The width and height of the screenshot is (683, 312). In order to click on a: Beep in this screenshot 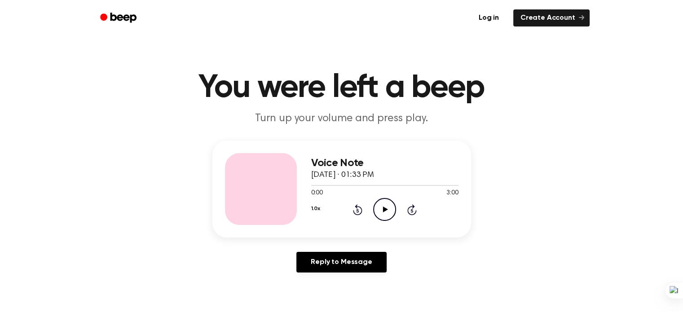, I will do `click(119, 18)`.